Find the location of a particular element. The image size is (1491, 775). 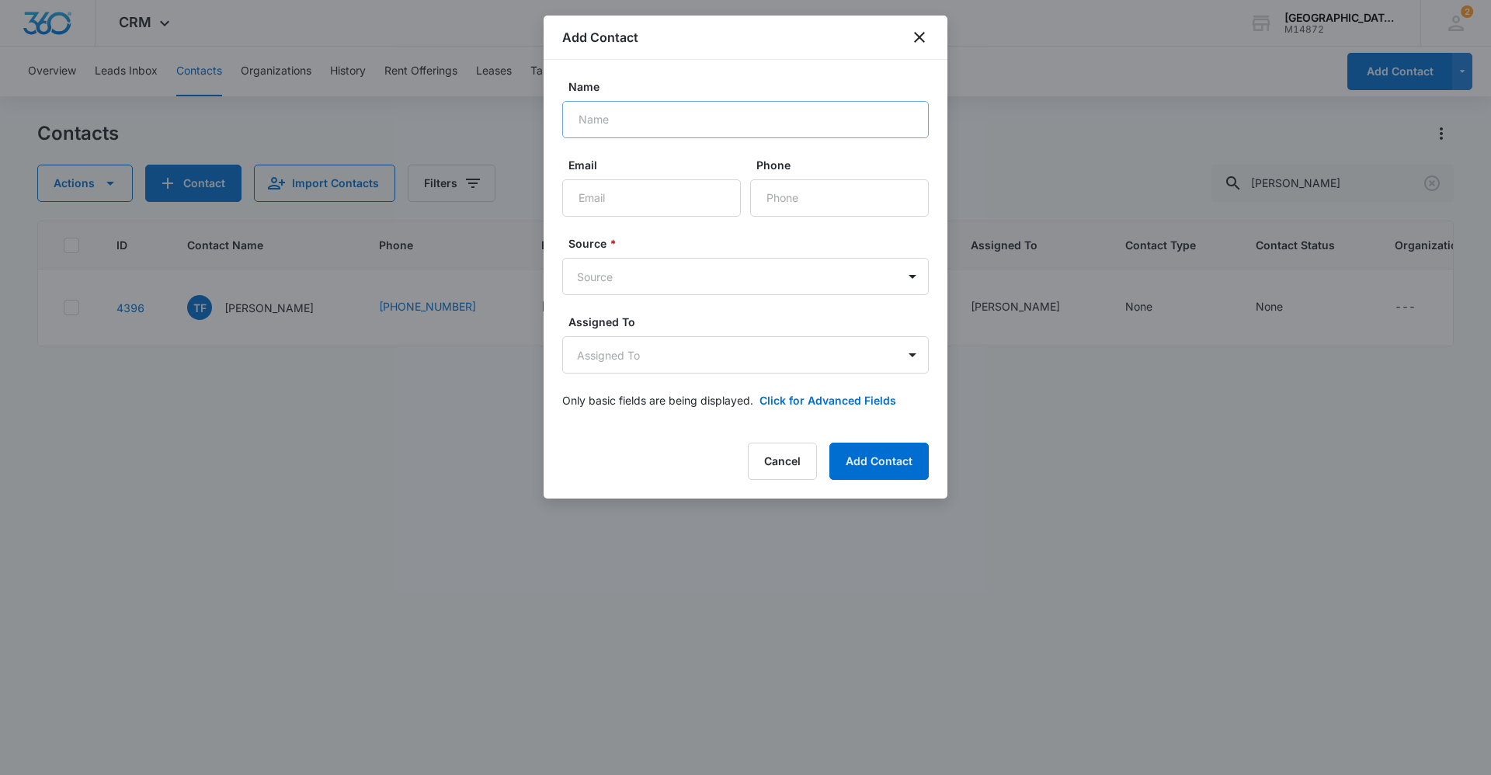

label: Name is located at coordinates (752, 86).